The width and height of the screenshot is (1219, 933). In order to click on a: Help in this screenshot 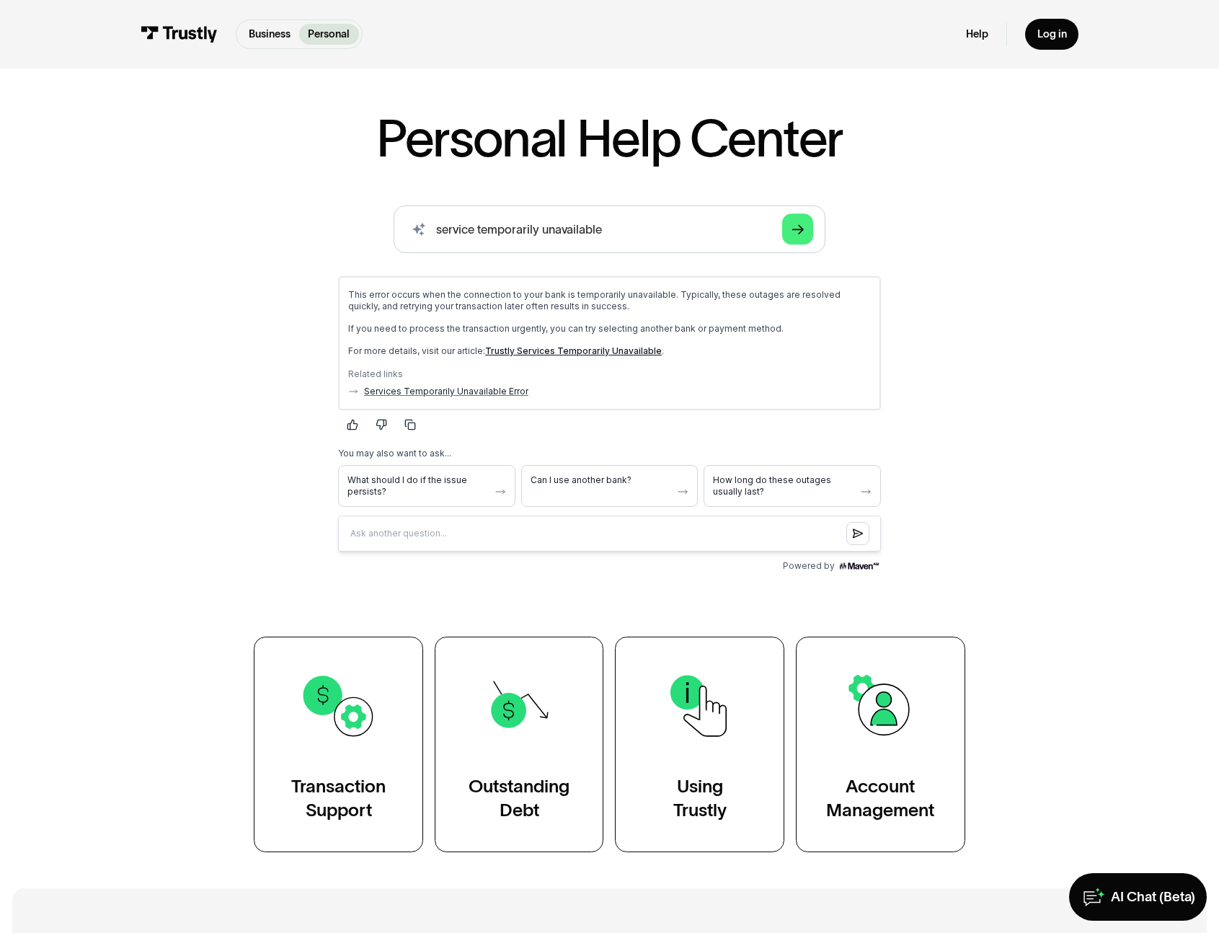, I will do `click(977, 34)`.